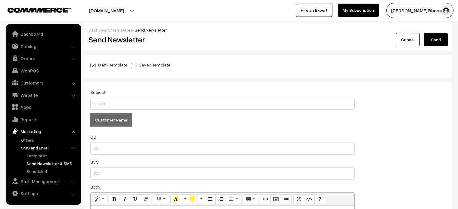 The image size is (458, 209). Describe the element at coordinates (146, 199) in the screenshot. I see `button: Remove Font Style (CTRL+\)` at that location.